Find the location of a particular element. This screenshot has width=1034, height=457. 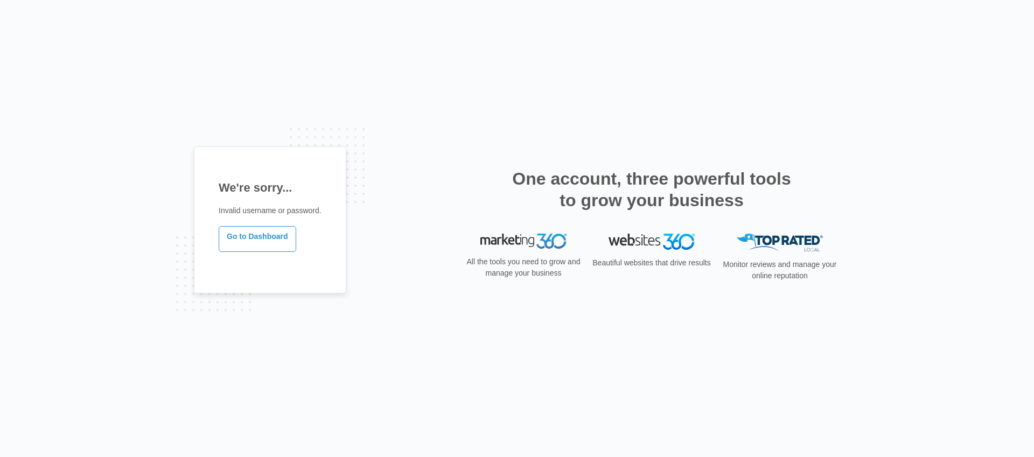

img: Top Rated Local is located at coordinates (780, 242).